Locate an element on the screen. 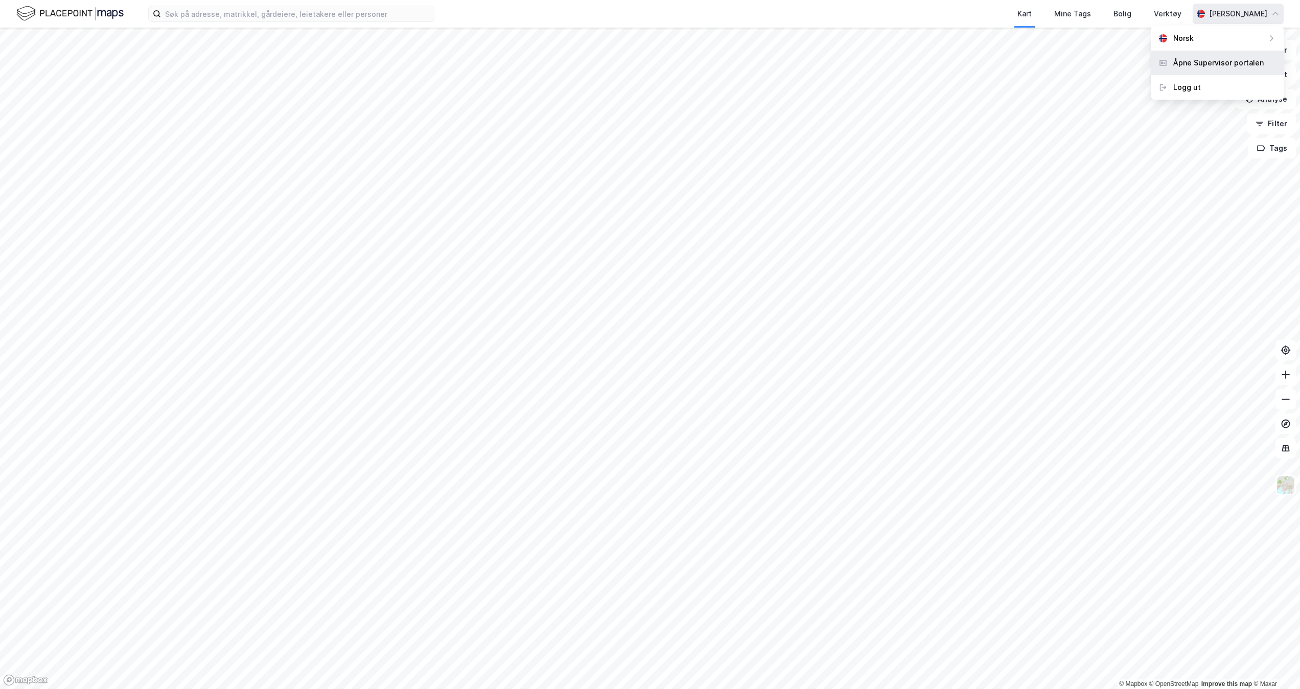  div: Bolig is located at coordinates (1122, 14).